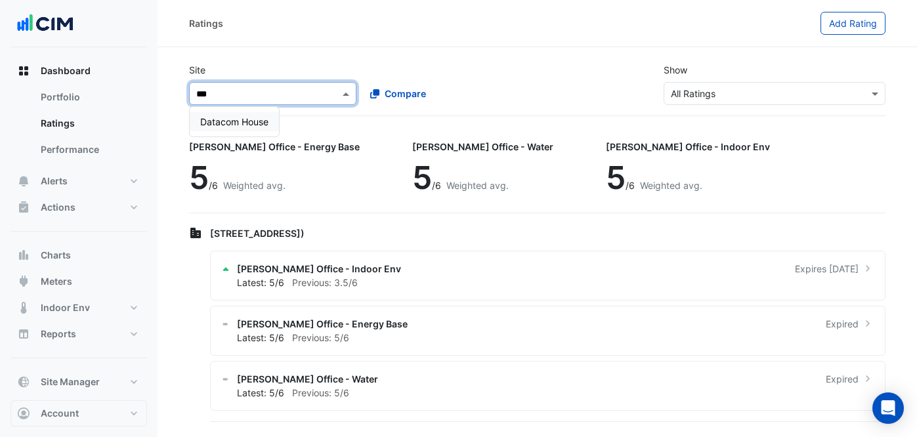 The image size is (917, 437). I want to click on span: Reports, so click(58, 334).